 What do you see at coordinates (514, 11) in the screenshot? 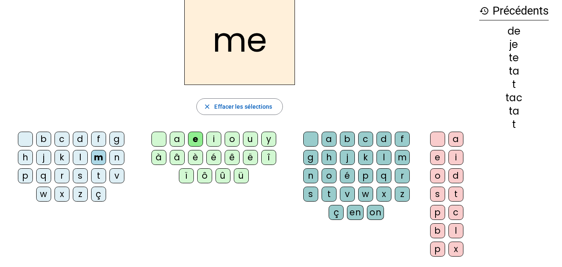
I see `h3: Précédents` at bounding box center [514, 11].